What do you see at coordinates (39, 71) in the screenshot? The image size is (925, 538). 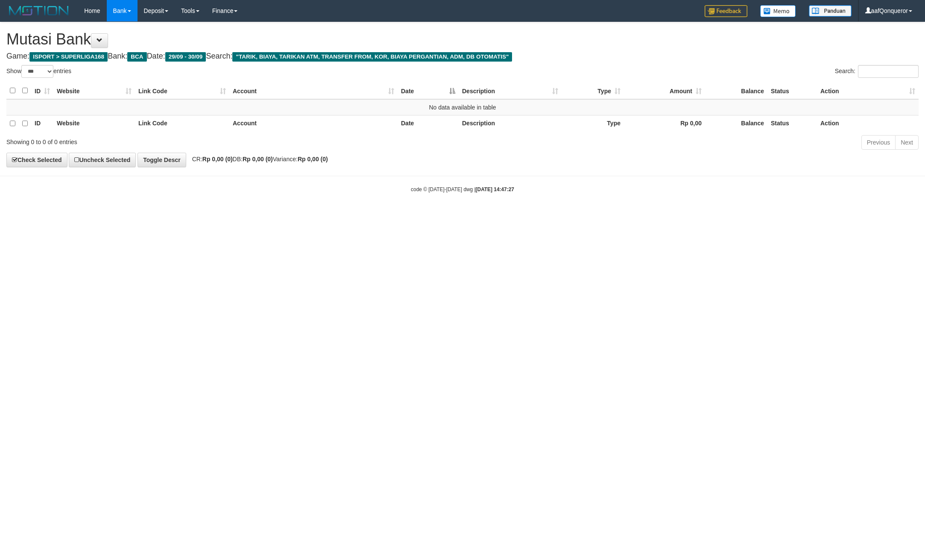 I see `label: Show entries` at bounding box center [39, 71].